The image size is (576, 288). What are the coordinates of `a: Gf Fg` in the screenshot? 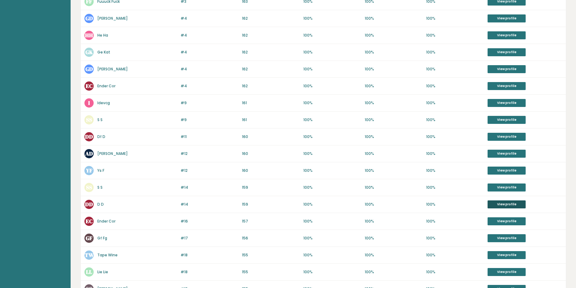 It's located at (102, 238).